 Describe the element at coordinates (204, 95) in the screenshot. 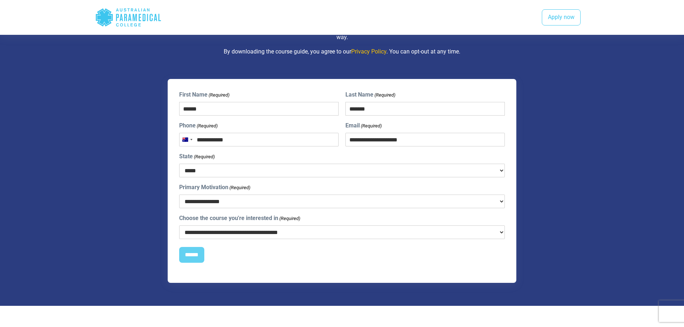

I see `label: First Name` at that location.